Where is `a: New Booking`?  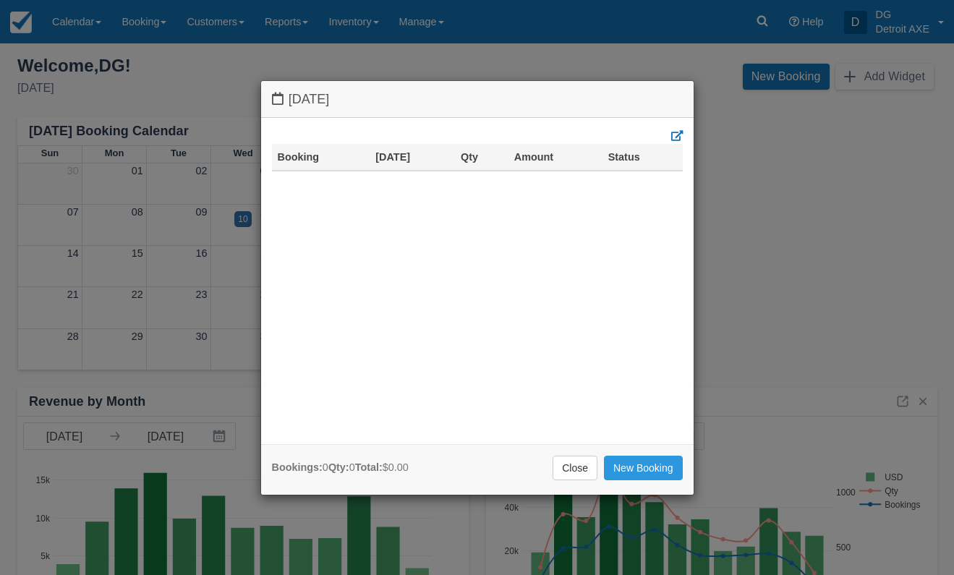
a: New Booking is located at coordinates (643, 468).